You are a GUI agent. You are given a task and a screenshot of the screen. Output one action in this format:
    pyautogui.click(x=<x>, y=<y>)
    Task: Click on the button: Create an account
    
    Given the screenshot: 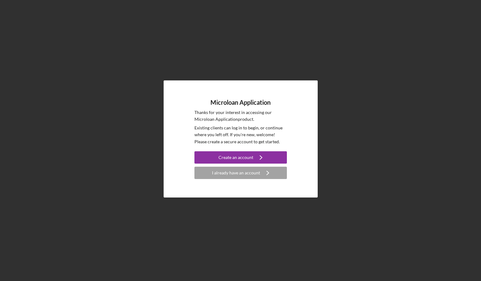 What is the action you would take?
    pyautogui.click(x=241, y=157)
    